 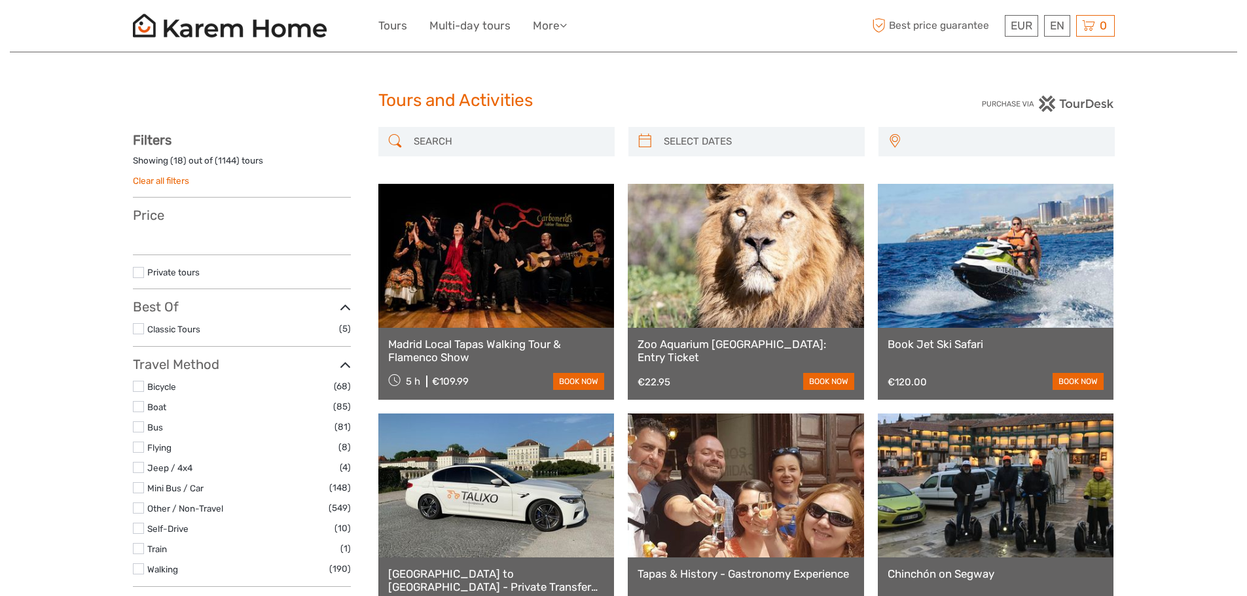 What do you see at coordinates (758, 141) in the screenshot?
I see `input: SELECT DATES` at bounding box center [758, 141].